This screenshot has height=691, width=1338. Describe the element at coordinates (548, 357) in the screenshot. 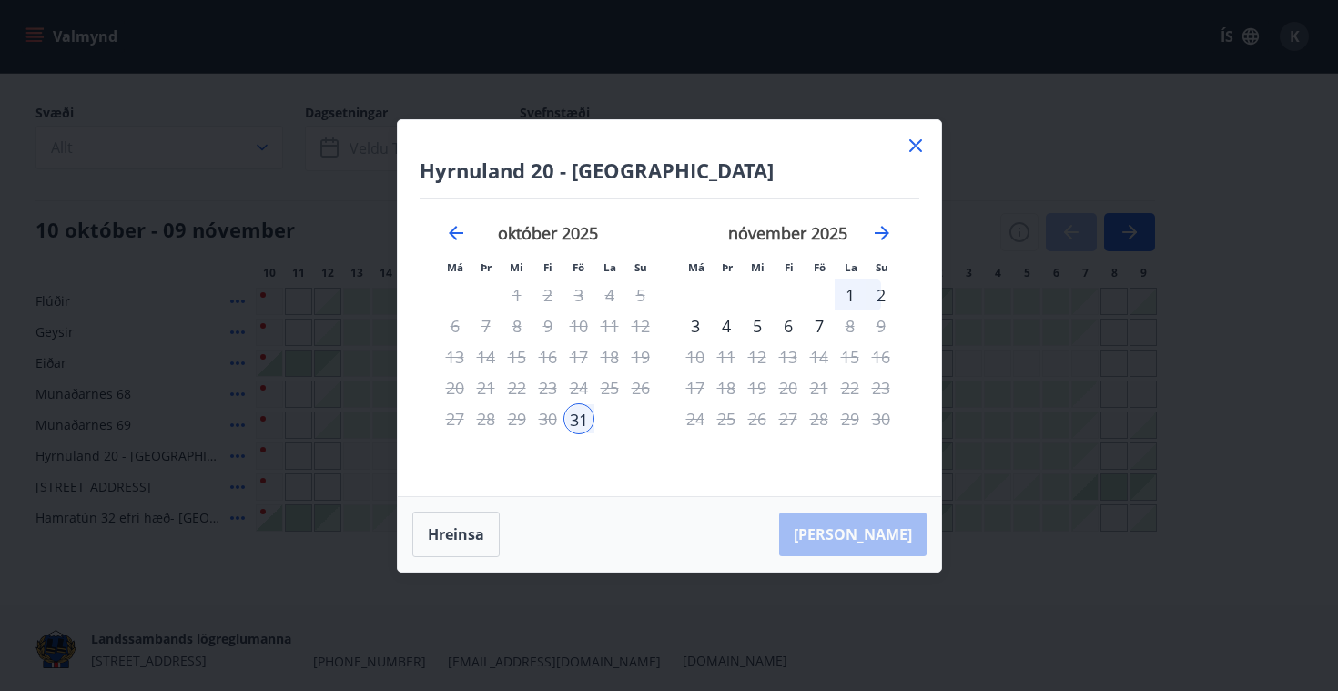

I see `td: Not available. fimmtudagur, 16. október 2025` at that location.